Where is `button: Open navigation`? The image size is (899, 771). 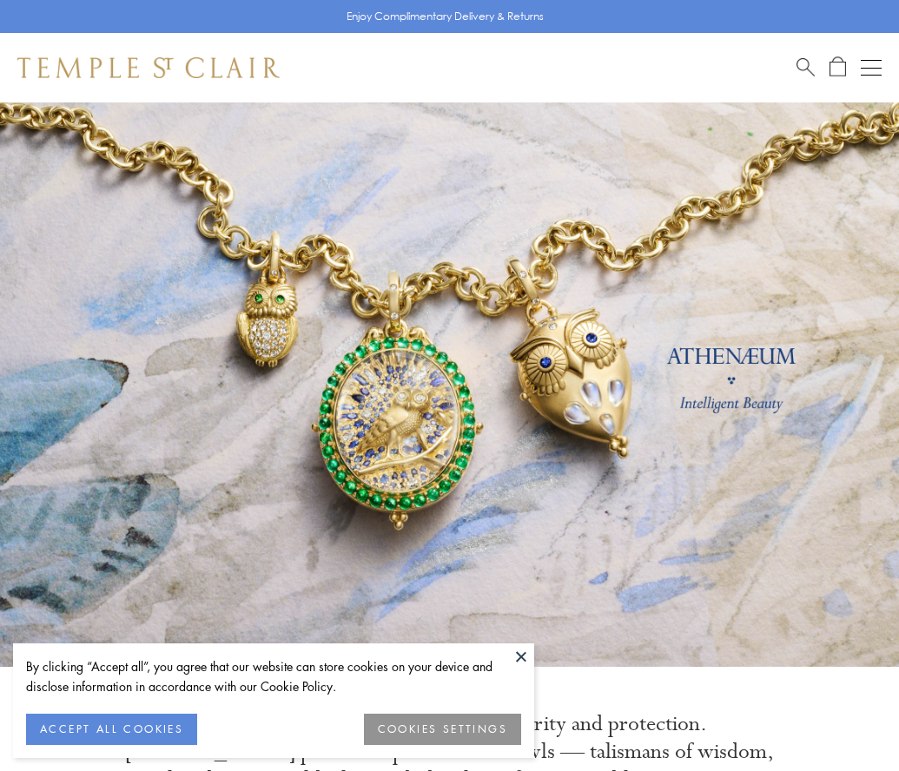 button: Open navigation is located at coordinates (871, 68).